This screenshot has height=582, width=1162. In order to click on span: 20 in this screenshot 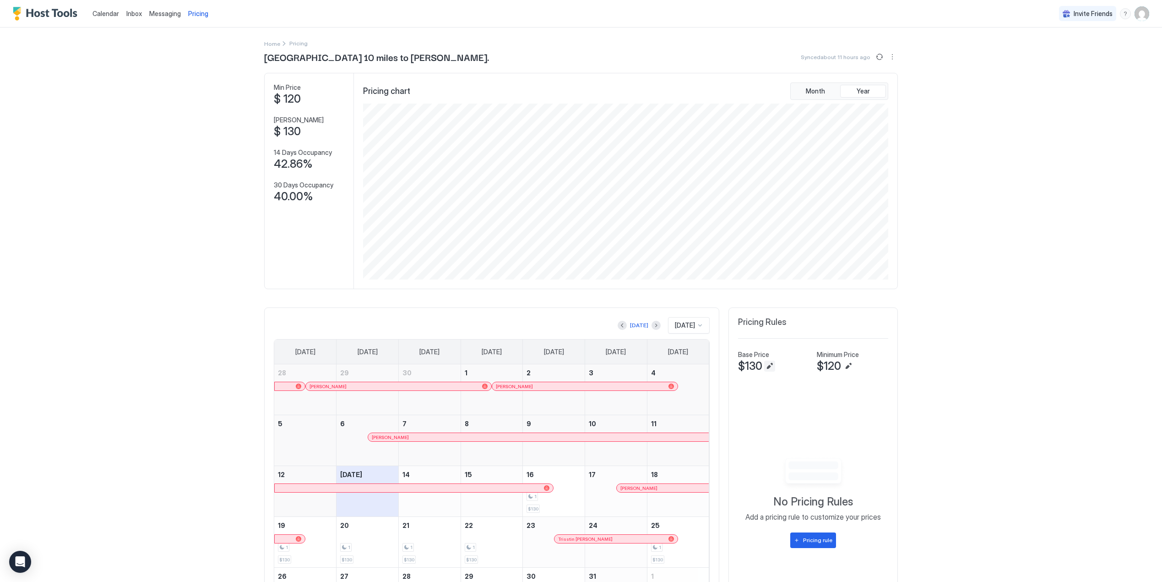, I will do `click(344, 525)`.